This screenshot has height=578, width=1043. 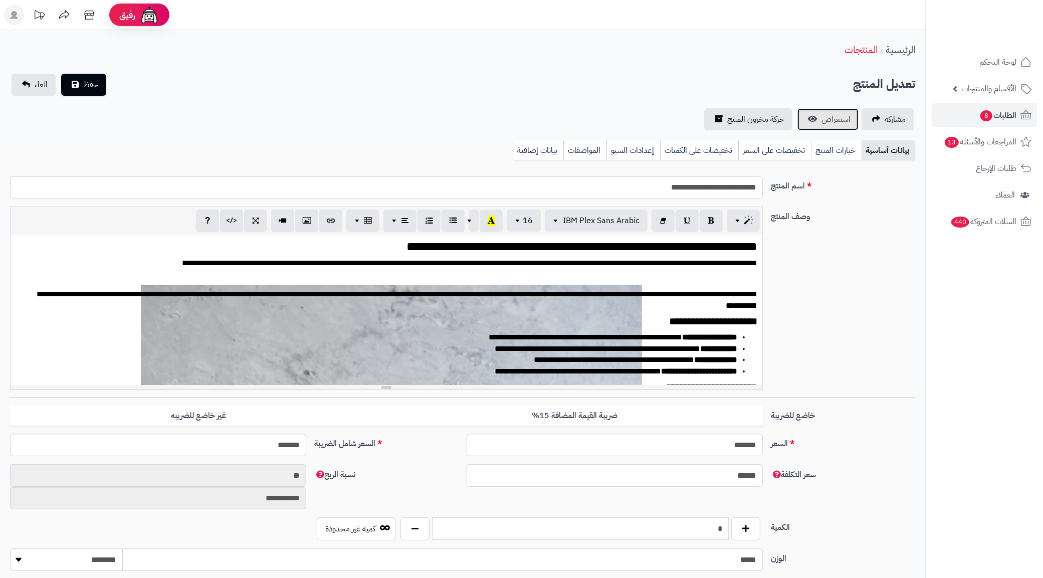 What do you see at coordinates (836, 150) in the screenshot?
I see `a: خيارات المنتج` at bounding box center [836, 150].